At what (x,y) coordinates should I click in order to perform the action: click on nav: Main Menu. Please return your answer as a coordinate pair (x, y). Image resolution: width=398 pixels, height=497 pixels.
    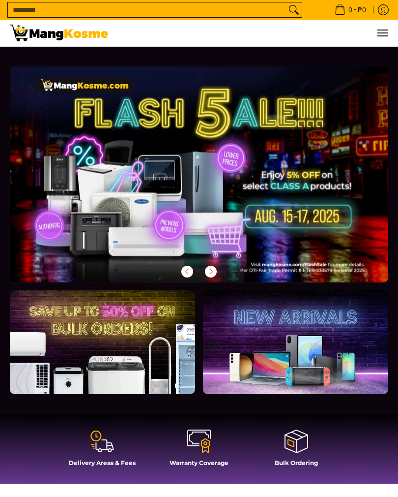
    Looking at the image, I should click on (253, 33).